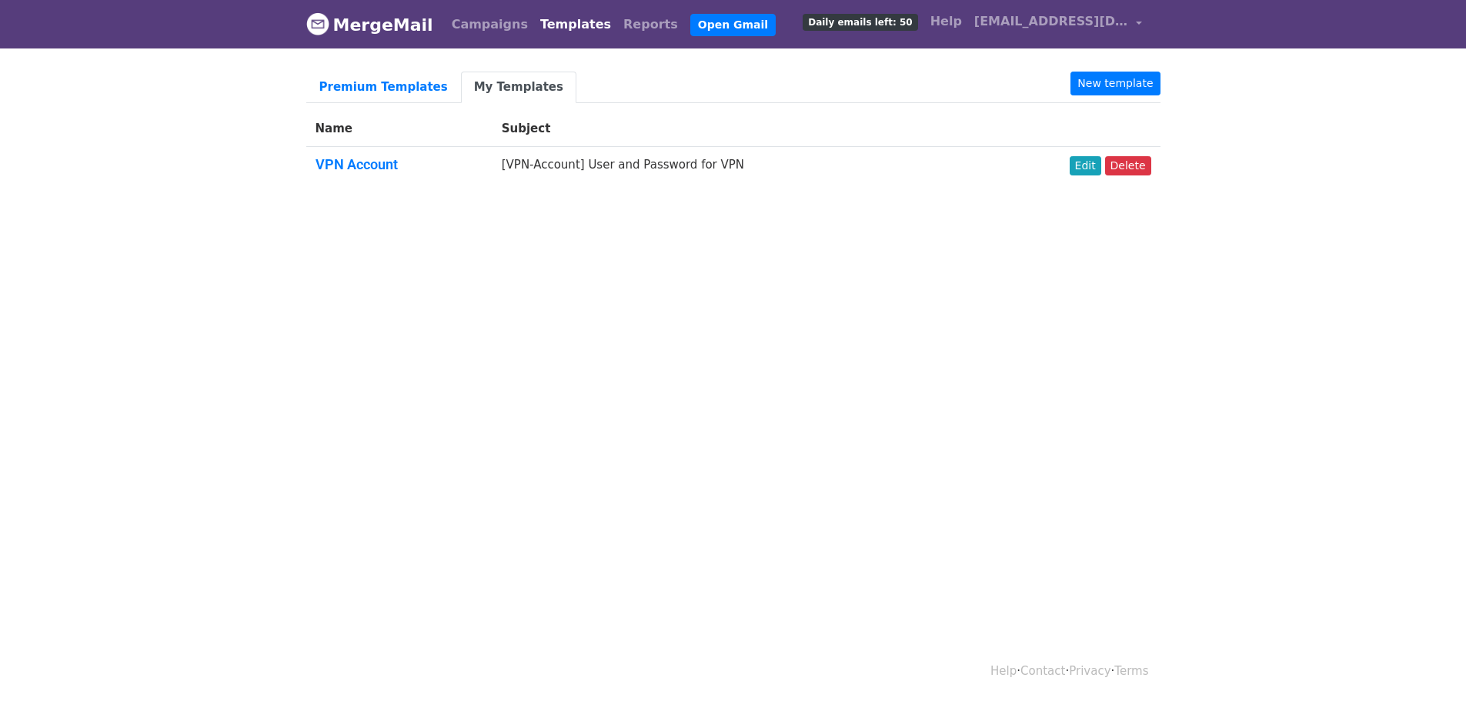 The image size is (1466, 701). Describe the element at coordinates (1090, 671) in the screenshot. I see `a: Privacy` at that location.